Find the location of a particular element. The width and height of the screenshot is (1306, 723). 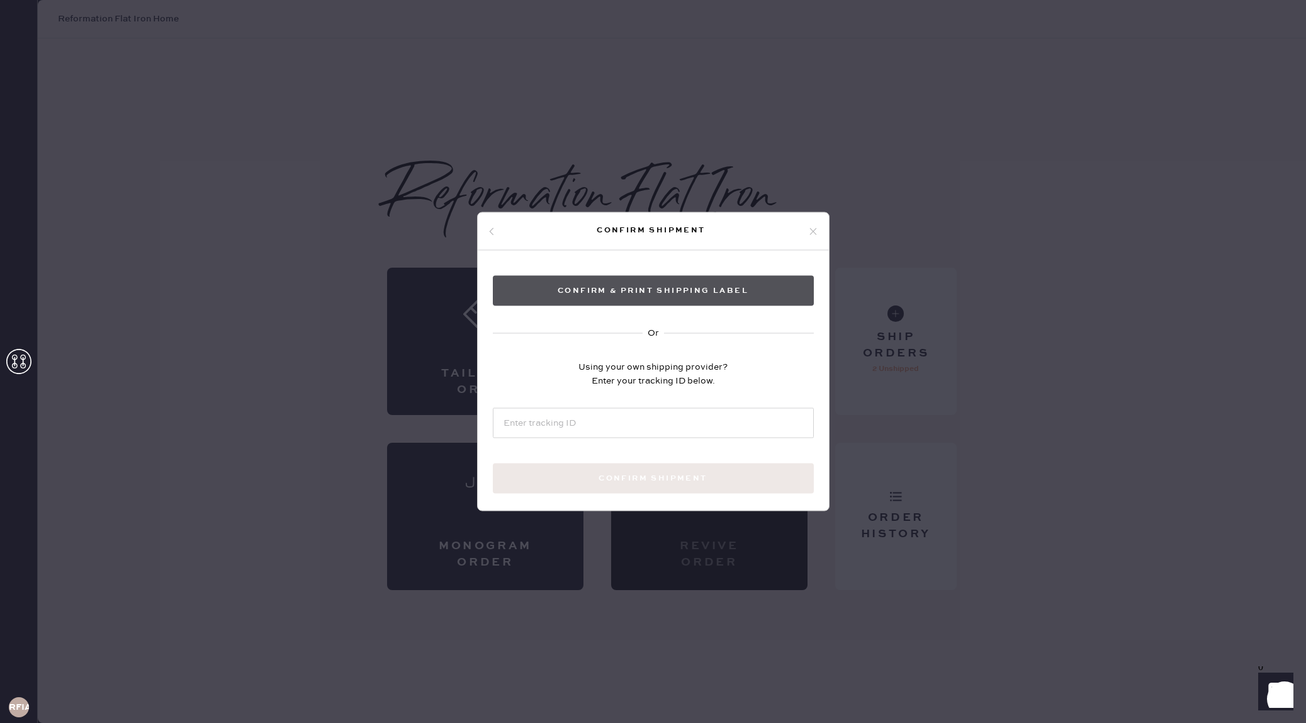

div: Confirm shipment is located at coordinates (651, 230).